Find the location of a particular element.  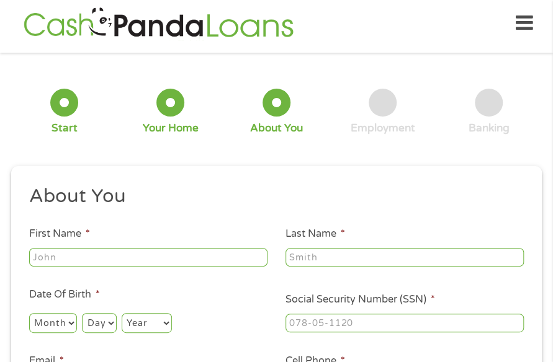

div: Your Home is located at coordinates (171, 128).